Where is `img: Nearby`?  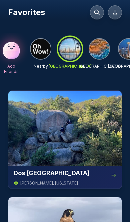 img: Nearby is located at coordinates (41, 49).